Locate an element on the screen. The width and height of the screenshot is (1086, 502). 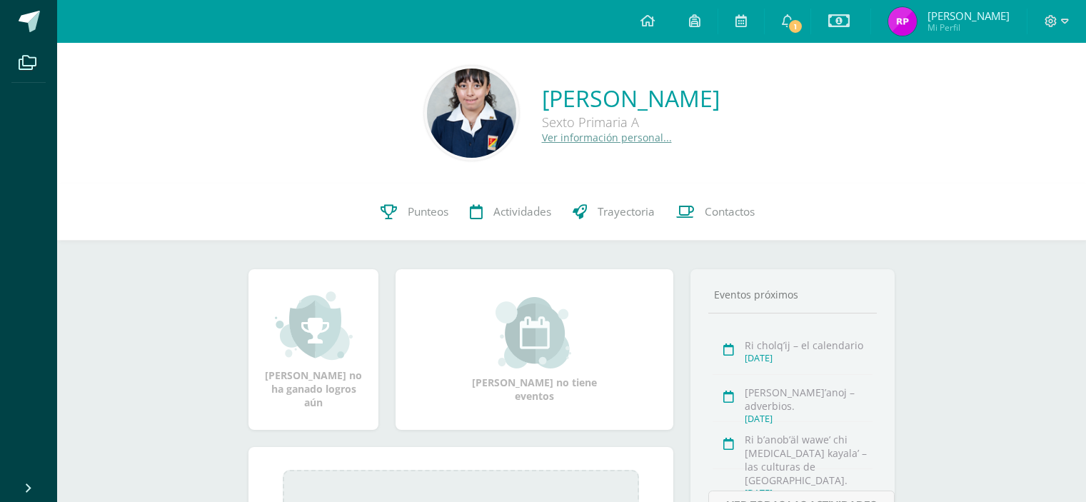
img: event_small.png is located at coordinates (534, 333).